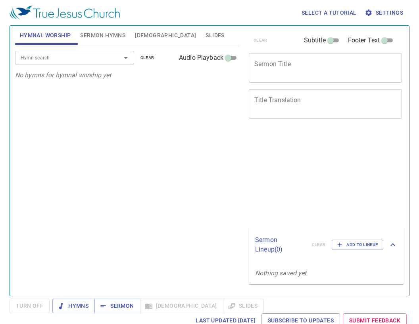 The width and height of the screenshot is (419, 324). Describe the element at coordinates (214, 35) in the screenshot. I see `span: Slides` at that location.